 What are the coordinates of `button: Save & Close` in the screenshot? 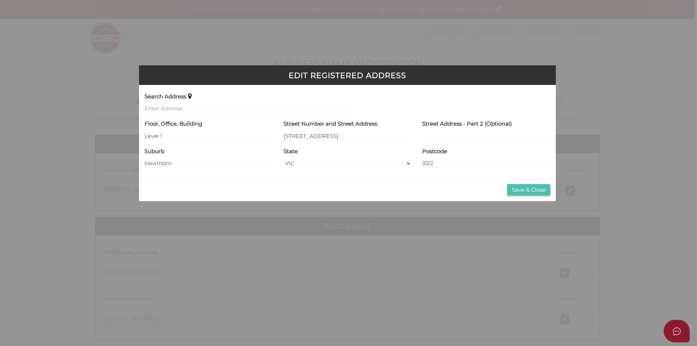 It's located at (528, 190).